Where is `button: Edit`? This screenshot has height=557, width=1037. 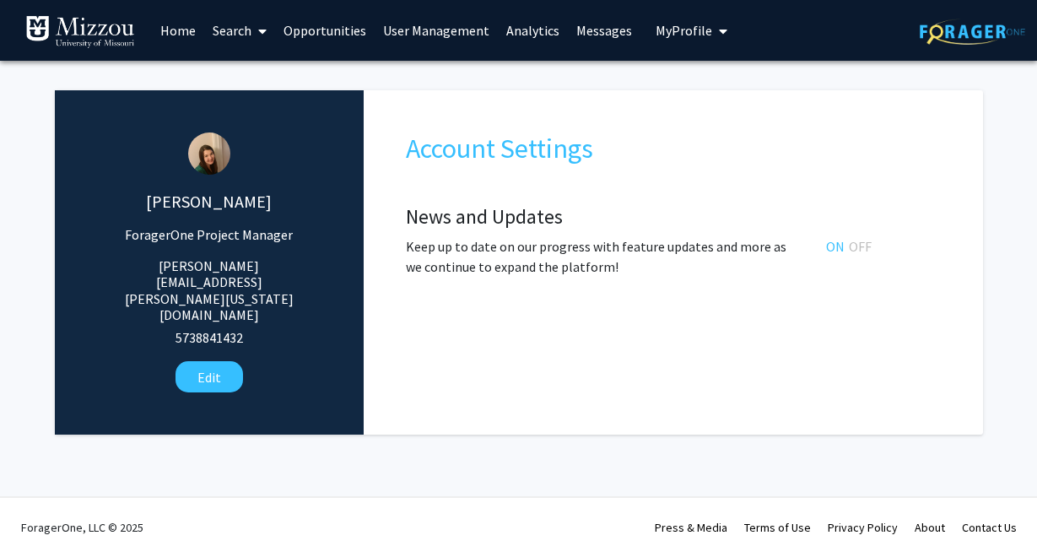
button: Edit is located at coordinates (209, 376).